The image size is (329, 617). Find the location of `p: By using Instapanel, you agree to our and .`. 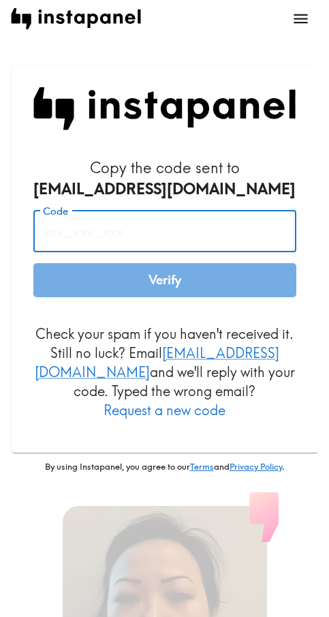

p: By using Instapanel, you agree to our and . is located at coordinates (165, 467).